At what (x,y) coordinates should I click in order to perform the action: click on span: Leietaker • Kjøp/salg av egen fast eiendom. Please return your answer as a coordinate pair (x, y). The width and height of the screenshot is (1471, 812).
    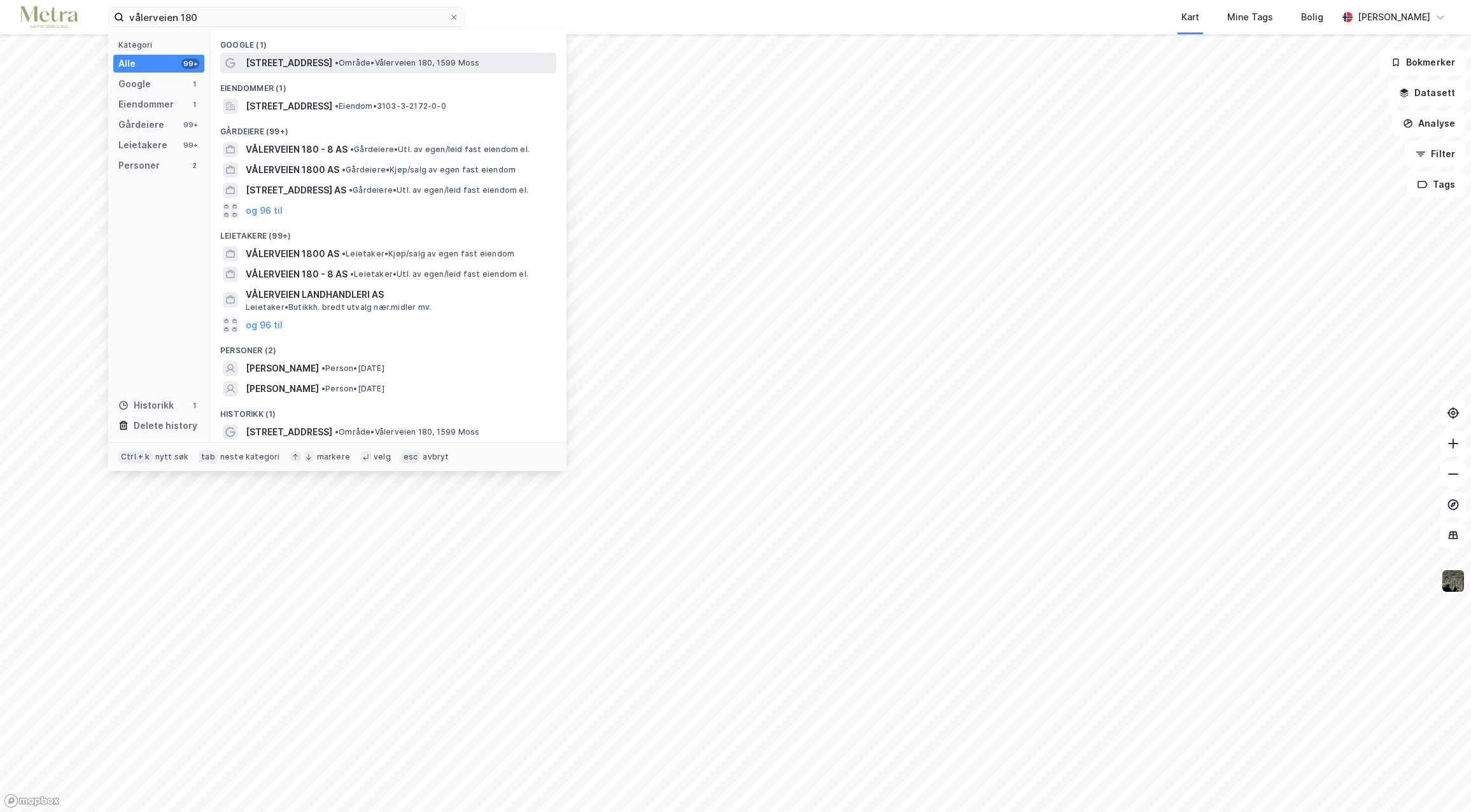
    Looking at the image, I should click on (428, 254).